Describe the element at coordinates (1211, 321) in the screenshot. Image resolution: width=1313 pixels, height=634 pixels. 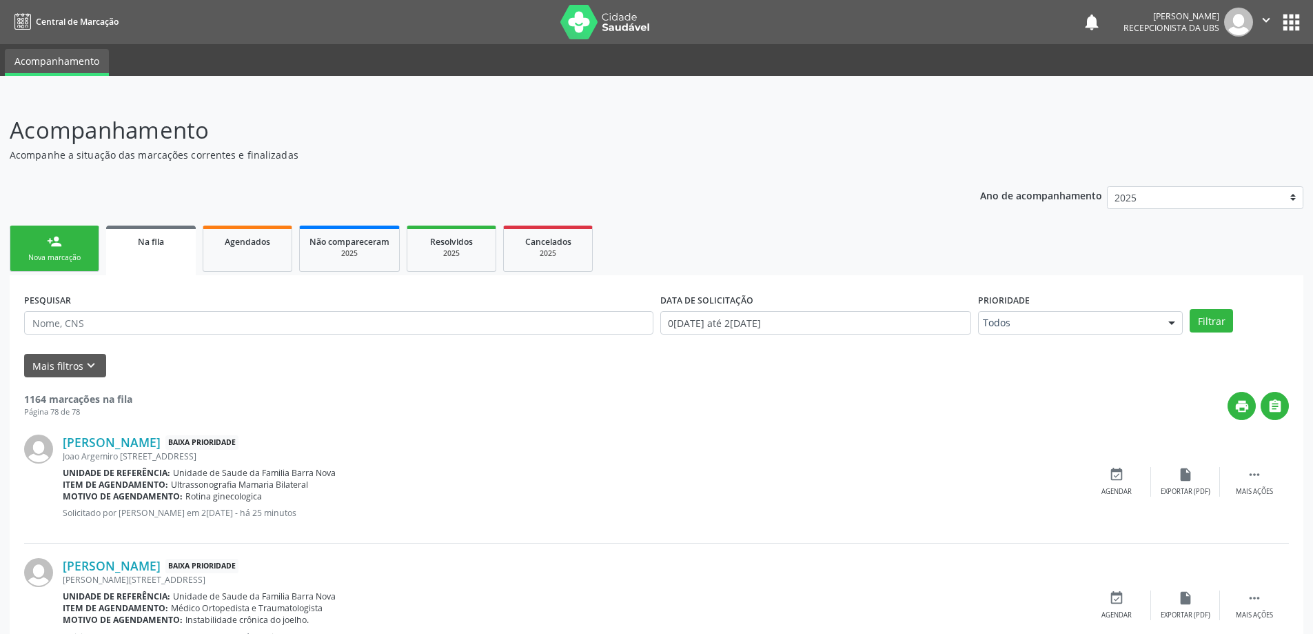
I see `button: Filtrar` at that location.